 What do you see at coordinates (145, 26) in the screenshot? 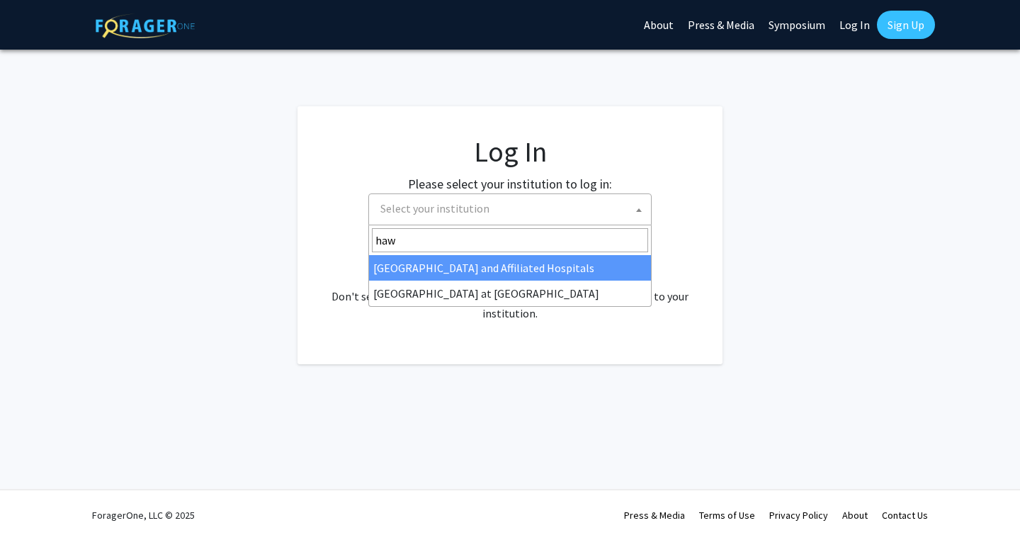
I see `img: ForagerOne Logo` at bounding box center [145, 26].